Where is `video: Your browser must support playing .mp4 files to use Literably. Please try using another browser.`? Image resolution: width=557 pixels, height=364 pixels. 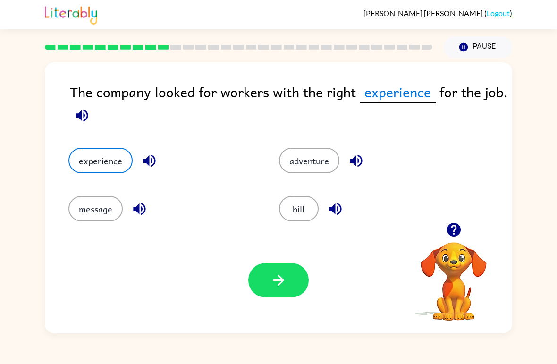 video: Your browser must support playing .mp4 files to use Literably. Please try using another browser. is located at coordinates (454, 275).